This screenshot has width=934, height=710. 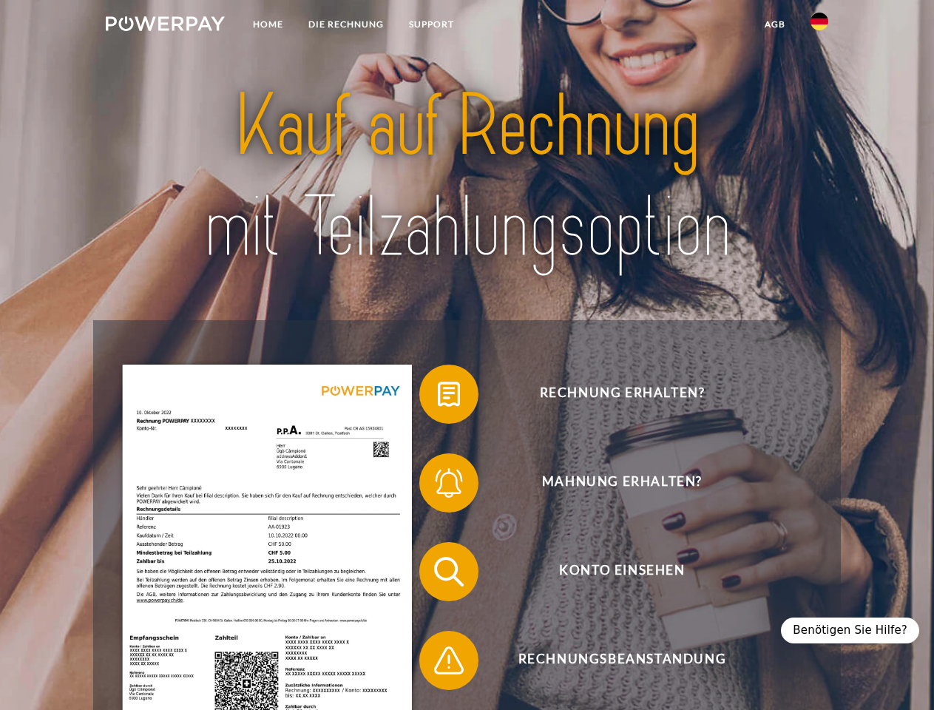 I want to click on a: Rechnung erhalten?, so click(x=612, y=394).